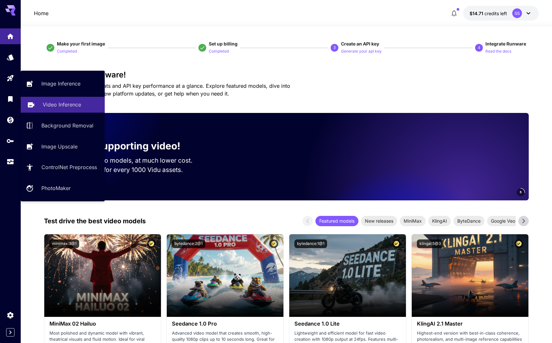  I want to click on button: $14.71082, so click(501, 13).